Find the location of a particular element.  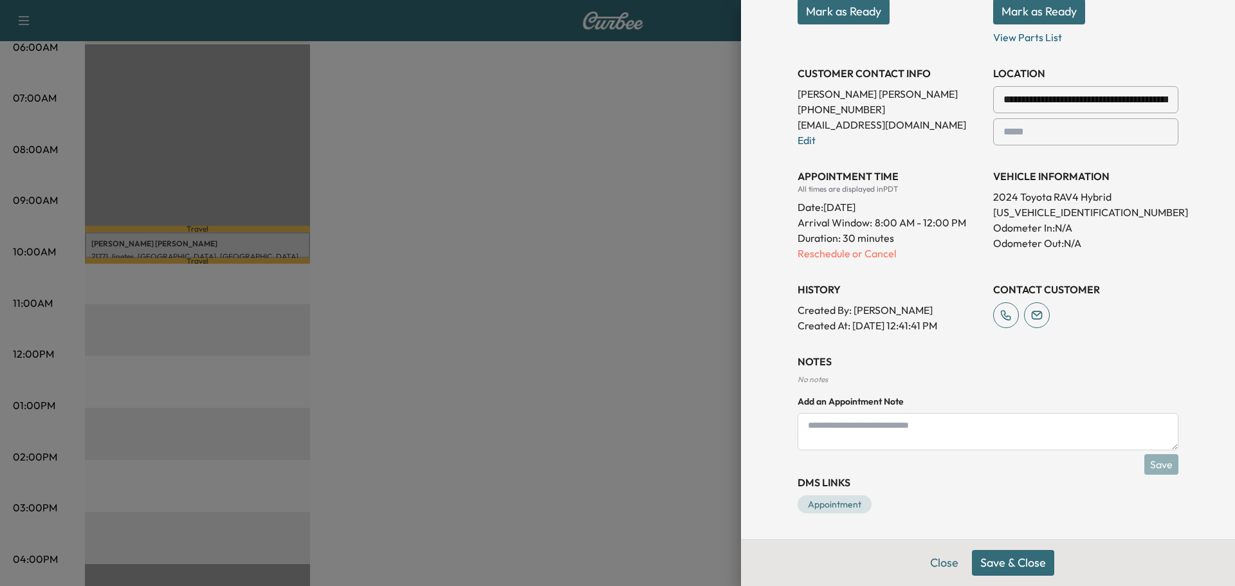

a: Edit is located at coordinates (806, 140).